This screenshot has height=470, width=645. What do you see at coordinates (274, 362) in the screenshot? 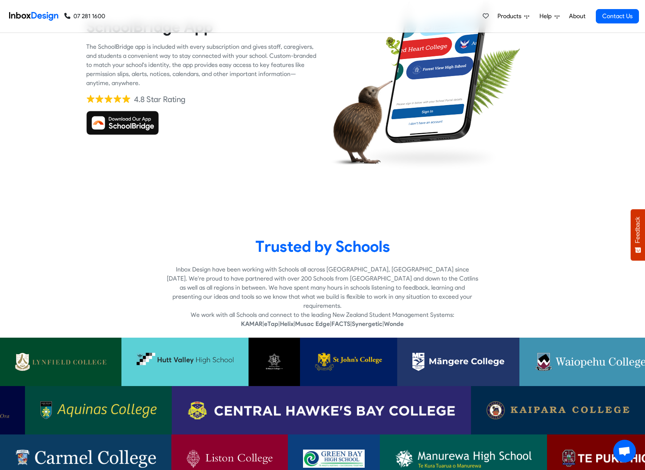
I see `img: St Mary’s College (Wellington)` at bounding box center [274, 362].